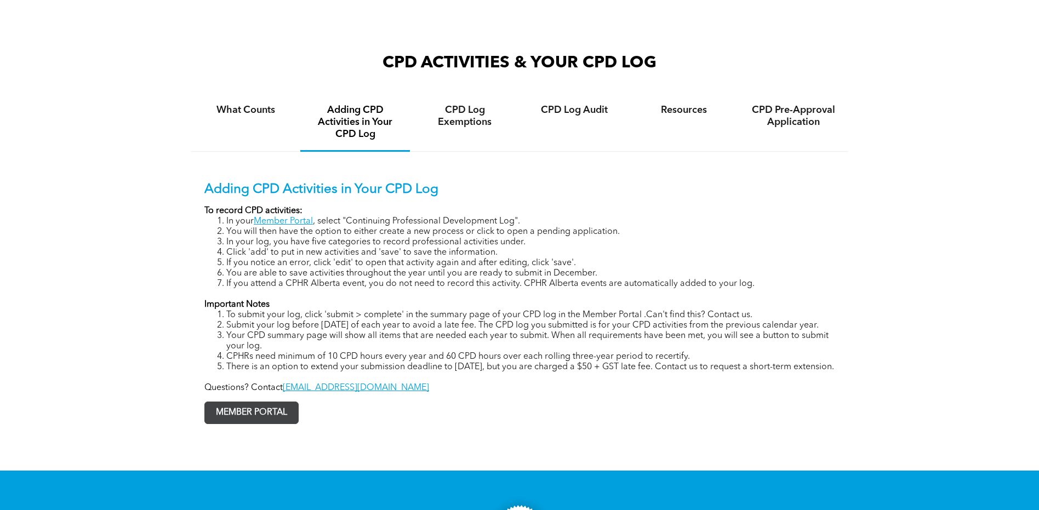 This screenshot has height=510, width=1039. I want to click on li: In your , select "Continuing Professional Development Log"., so click(530, 221).